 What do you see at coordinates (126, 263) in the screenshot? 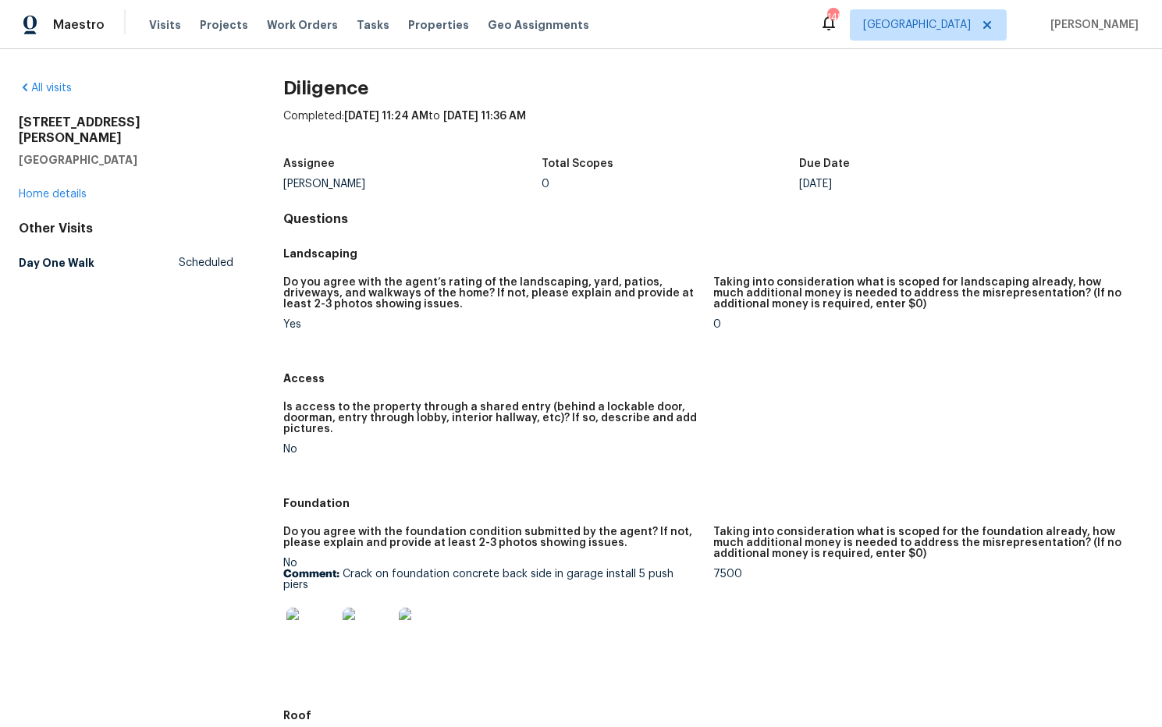
I see `a: Day One WalkScheduled` at bounding box center [126, 263].